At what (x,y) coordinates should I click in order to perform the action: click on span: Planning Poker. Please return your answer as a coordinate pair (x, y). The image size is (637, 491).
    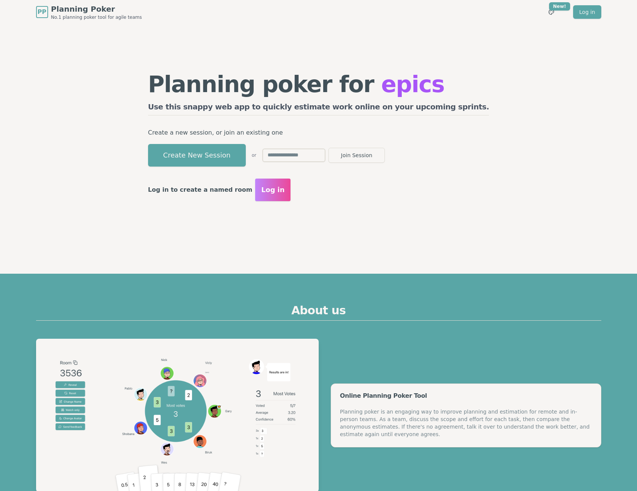
    Looking at the image, I should click on (97, 9).